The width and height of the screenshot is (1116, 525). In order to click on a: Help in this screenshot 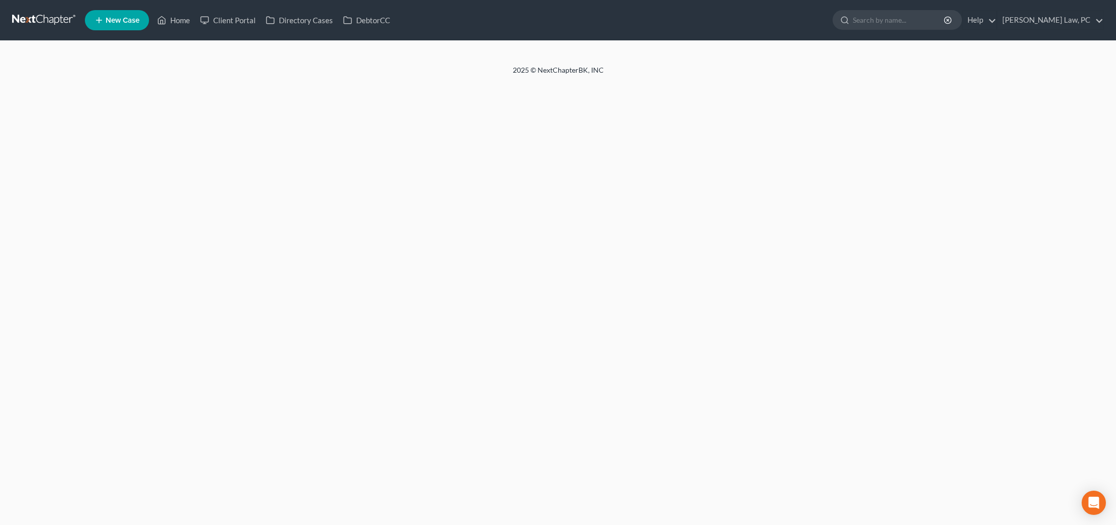, I will do `click(979, 20)`.